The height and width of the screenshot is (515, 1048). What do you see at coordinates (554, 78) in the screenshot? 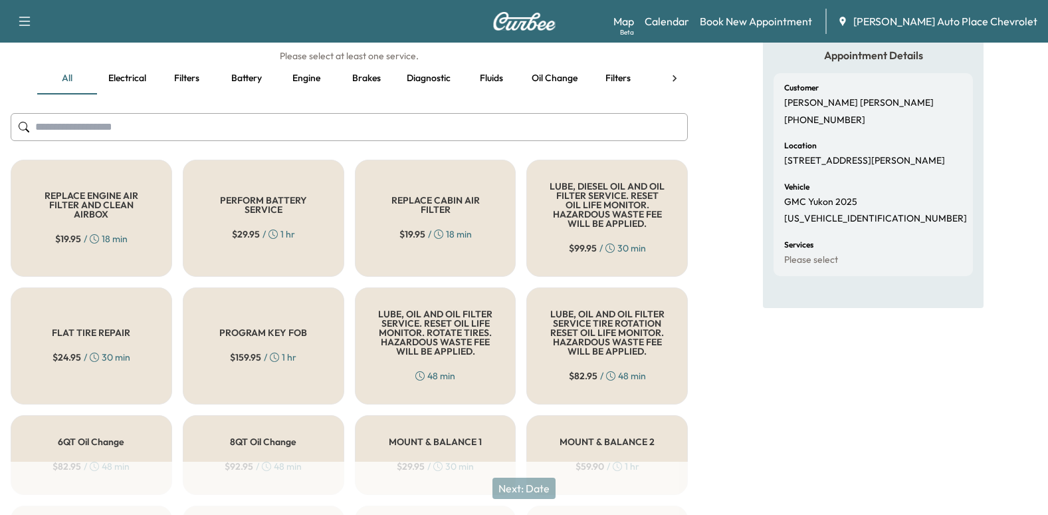
I see `button: Oil change` at bounding box center [554, 78].